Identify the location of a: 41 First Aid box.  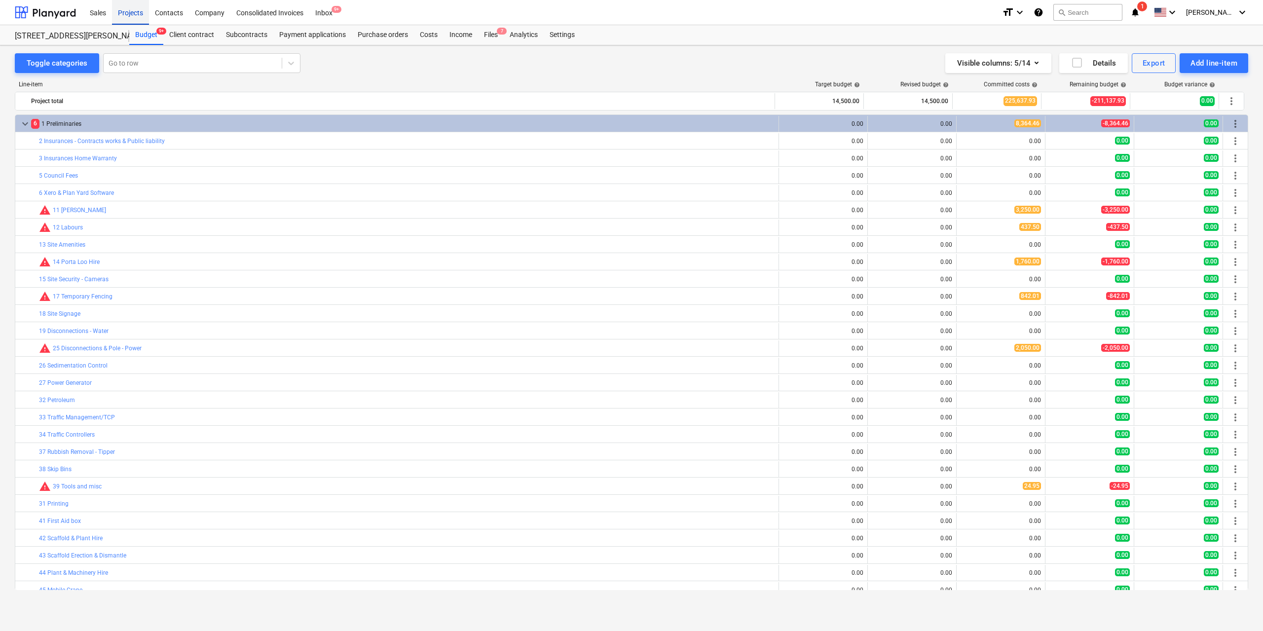
(60, 521).